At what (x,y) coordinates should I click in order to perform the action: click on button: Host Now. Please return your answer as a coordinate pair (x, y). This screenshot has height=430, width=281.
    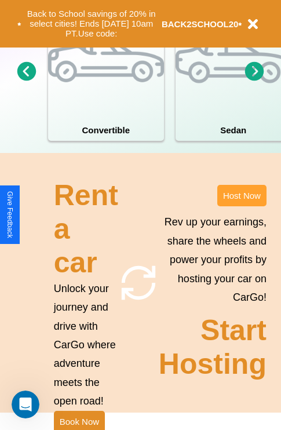
    Looking at the image, I should click on (241, 195).